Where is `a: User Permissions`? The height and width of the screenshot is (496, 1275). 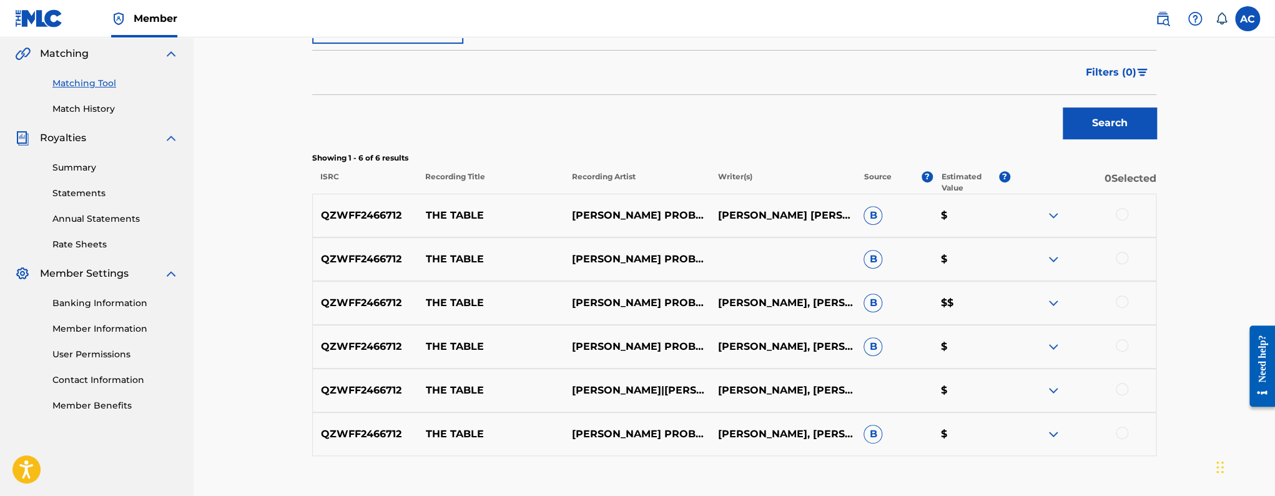
a: User Permissions is located at coordinates (116, 354).